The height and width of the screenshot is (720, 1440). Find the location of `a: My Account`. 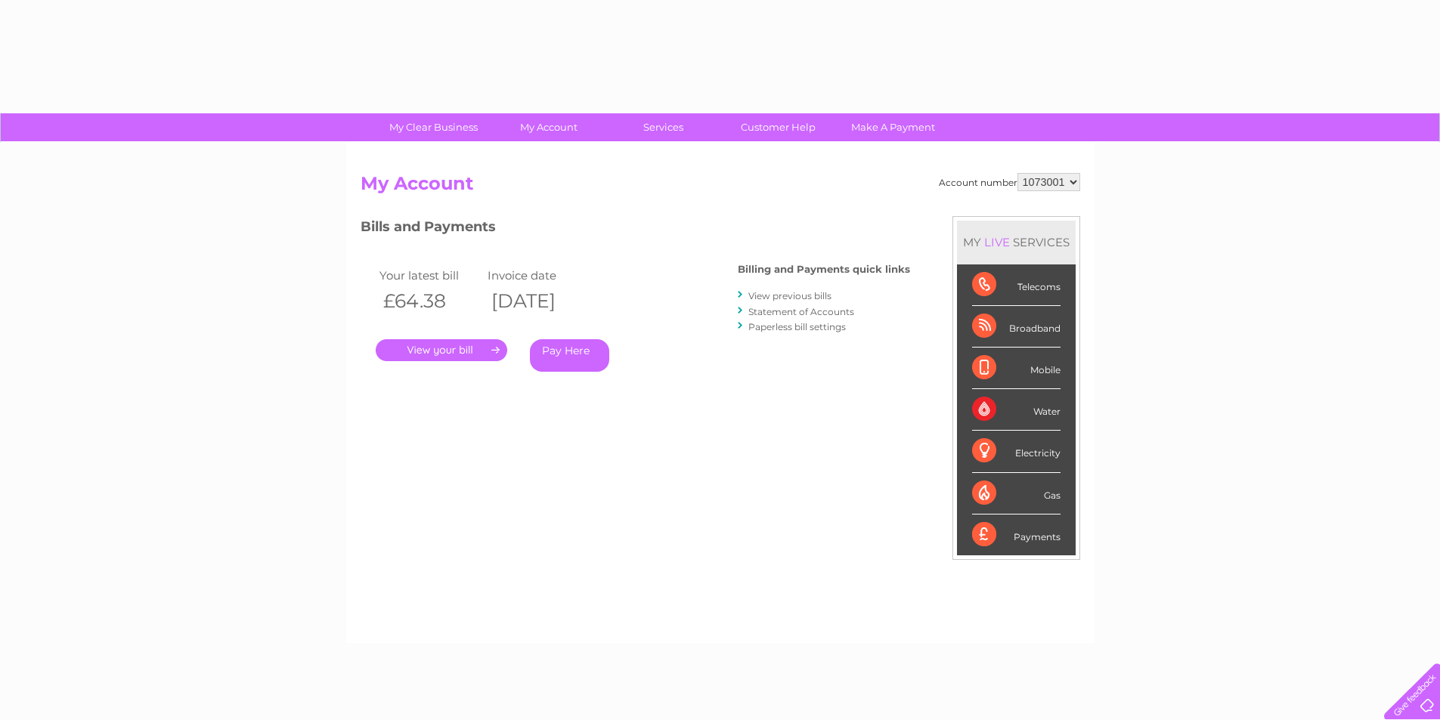

a: My Account is located at coordinates (548, 127).